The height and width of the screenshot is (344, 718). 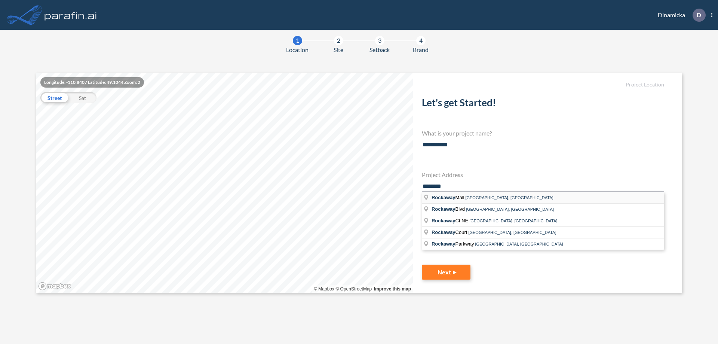 I want to click on span: Parkway, so click(x=453, y=243).